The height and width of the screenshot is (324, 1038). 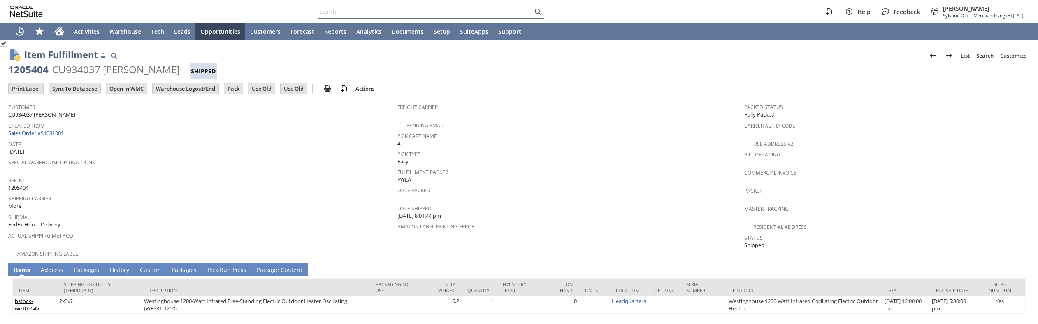 What do you see at coordinates (369, 31) in the screenshot?
I see `a: Analytics` at bounding box center [369, 31].